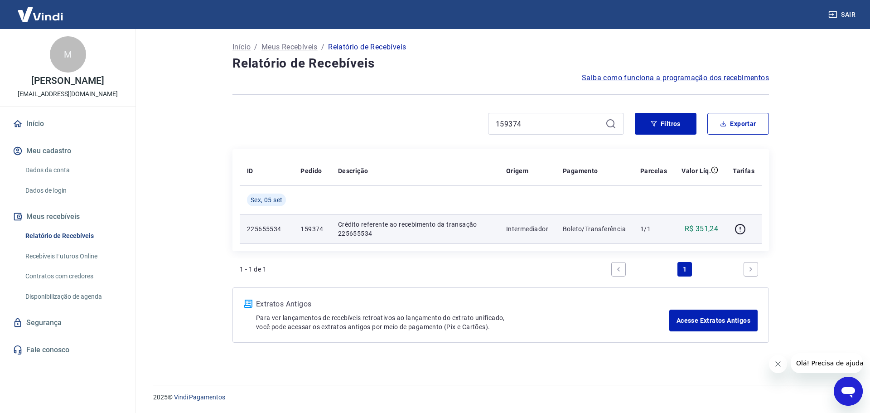 The width and height of the screenshot is (870, 413). I want to click on a: Vindi Pagamentos, so click(199, 397).